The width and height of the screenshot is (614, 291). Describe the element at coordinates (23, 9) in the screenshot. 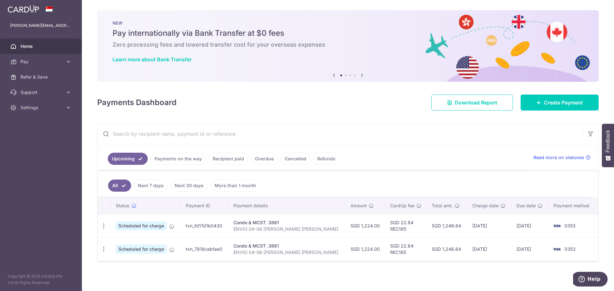

I see `img: CardUp` at that location.